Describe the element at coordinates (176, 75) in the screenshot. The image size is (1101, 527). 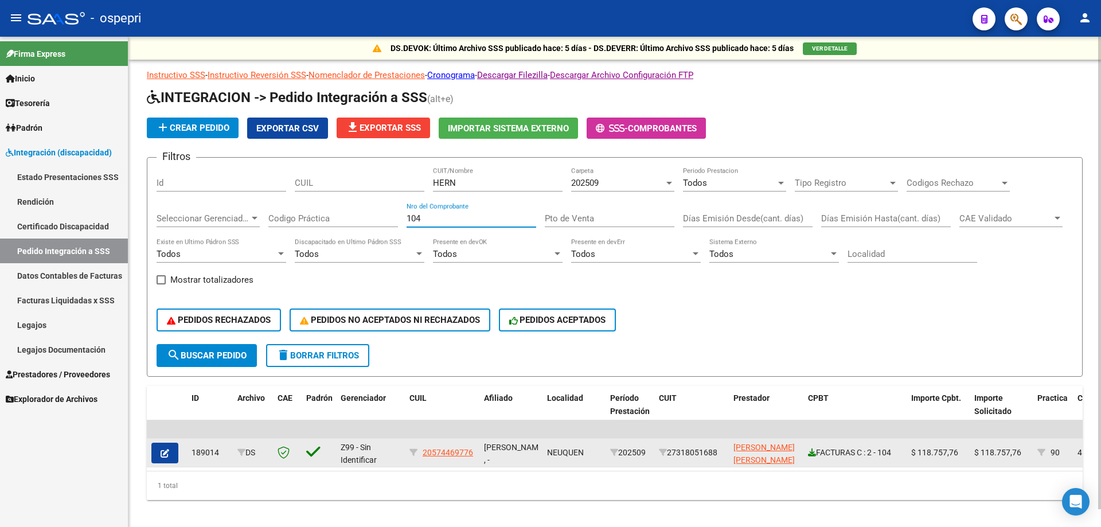
I see `a: Instructivo SSS` at that location.